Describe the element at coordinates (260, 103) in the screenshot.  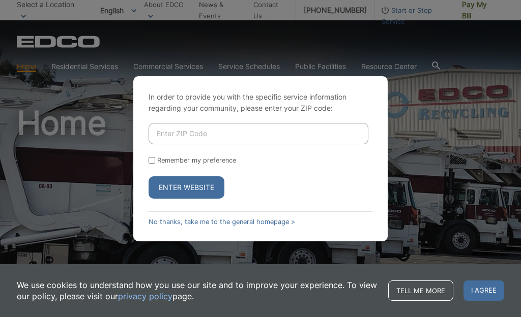
I see `p: In order to provide you with the specific service information regarding your community, please en...` at that location.